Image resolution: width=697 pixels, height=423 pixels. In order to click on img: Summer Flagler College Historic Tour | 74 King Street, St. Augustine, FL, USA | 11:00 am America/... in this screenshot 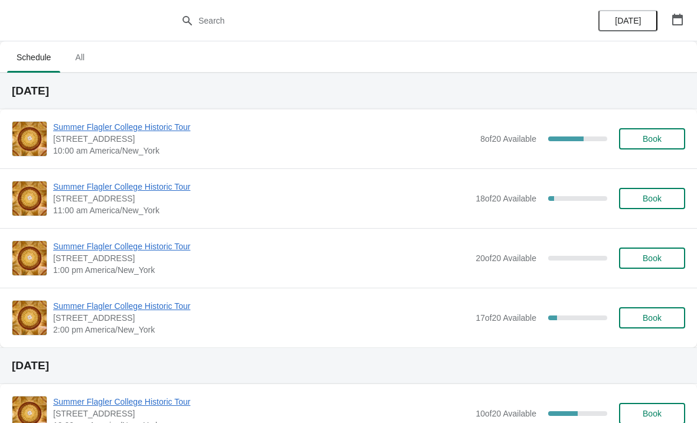, I will do `click(30, 199)`.